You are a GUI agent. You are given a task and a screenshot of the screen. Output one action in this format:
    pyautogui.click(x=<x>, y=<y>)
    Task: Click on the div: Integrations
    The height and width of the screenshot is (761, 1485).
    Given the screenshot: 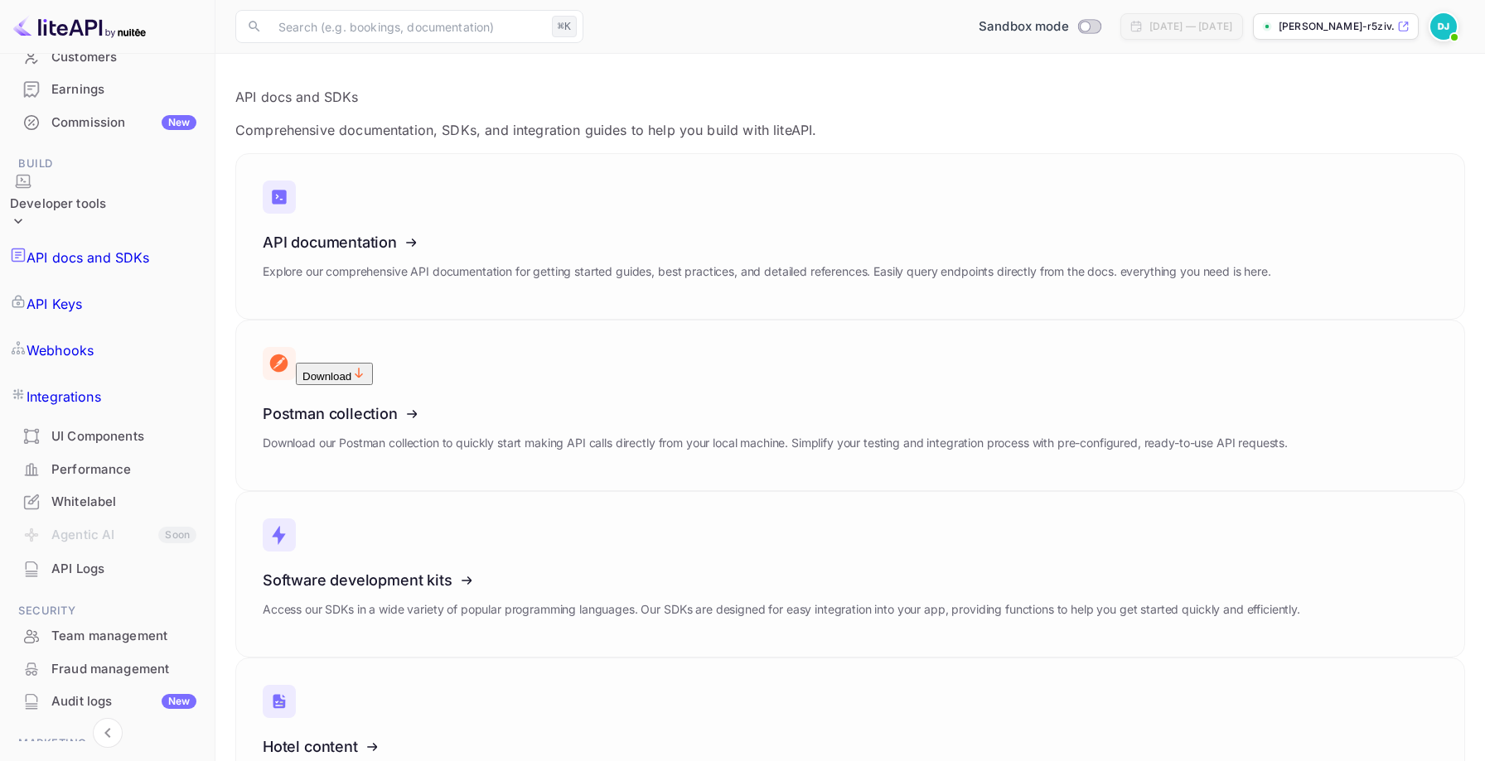 What is the action you would take?
    pyautogui.click(x=107, y=397)
    